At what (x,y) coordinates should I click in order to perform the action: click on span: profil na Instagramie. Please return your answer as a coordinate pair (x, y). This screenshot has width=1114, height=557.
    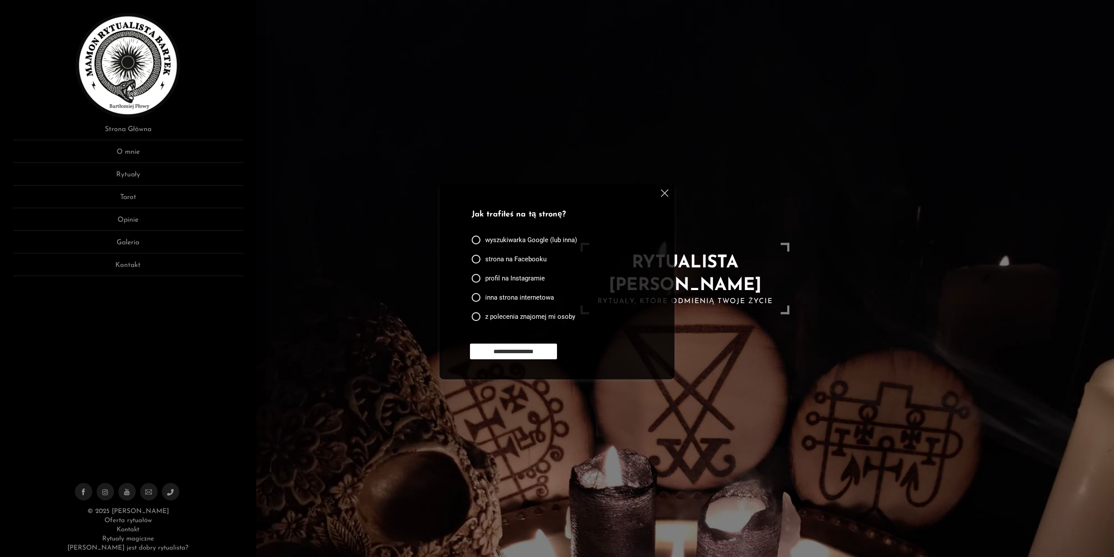
    Looking at the image, I should click on (515, 278).